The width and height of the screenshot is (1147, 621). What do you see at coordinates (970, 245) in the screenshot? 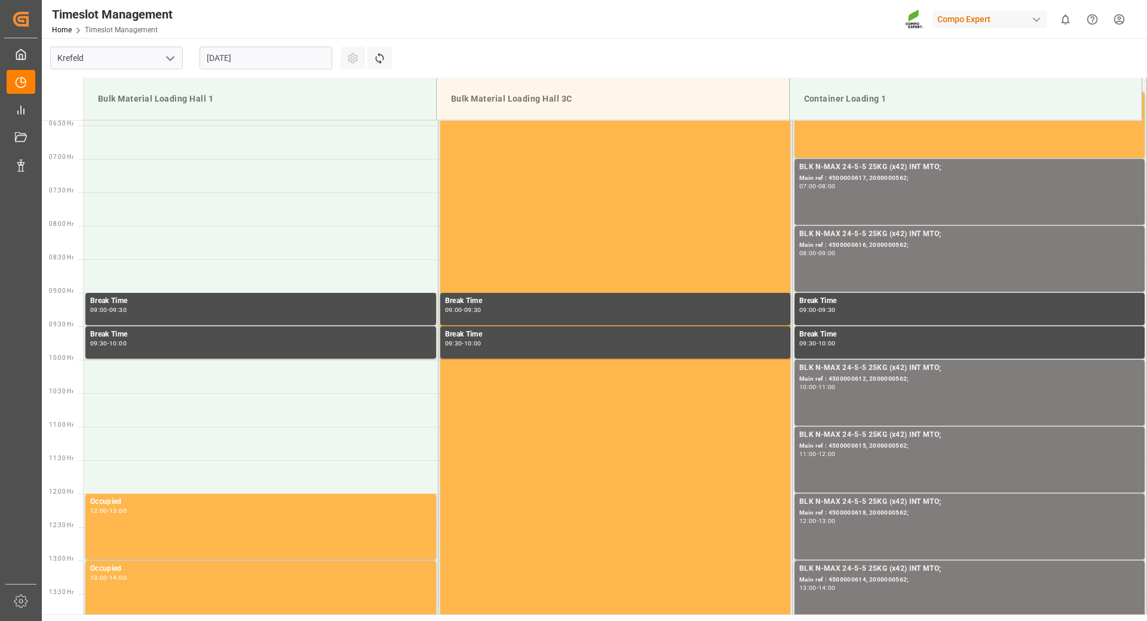
I see `div: Main ref : 4500000616, 2000000562;` at bounding box center [970, 245].